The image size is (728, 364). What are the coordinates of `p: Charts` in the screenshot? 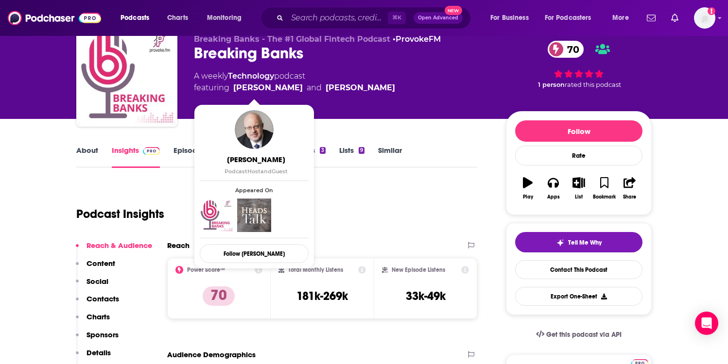 It's located at (98, 317).